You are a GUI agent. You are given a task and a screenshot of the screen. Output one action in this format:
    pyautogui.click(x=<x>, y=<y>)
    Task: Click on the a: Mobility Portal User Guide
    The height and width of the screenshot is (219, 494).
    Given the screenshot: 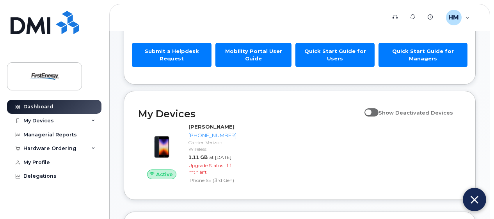 What is the action you would take?
    pyautogui.click(x=253, y=55)
    